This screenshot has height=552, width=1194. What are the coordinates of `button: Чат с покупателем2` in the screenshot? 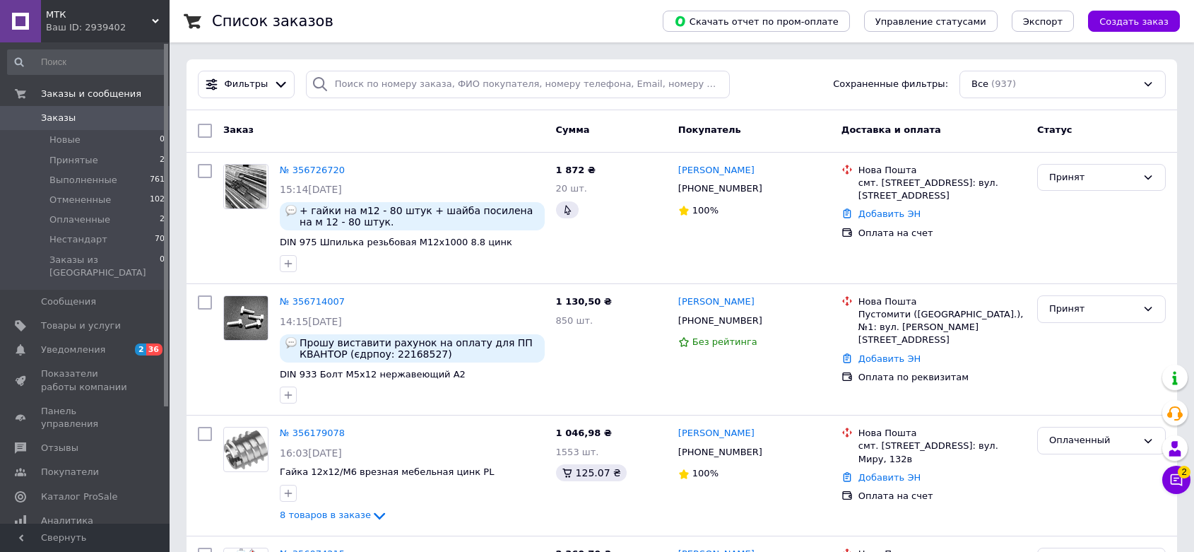 It's located at (1177, 480).